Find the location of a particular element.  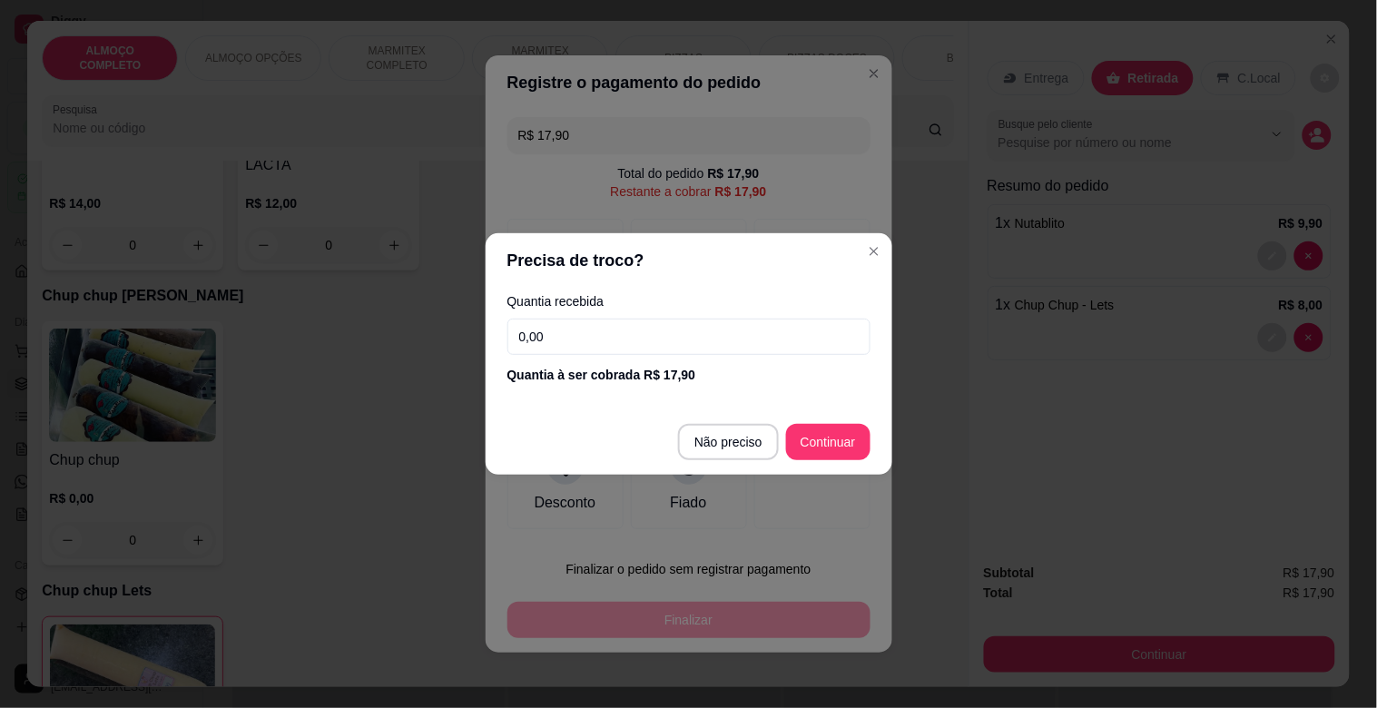

button: Close is located at coordinates (874, 251).